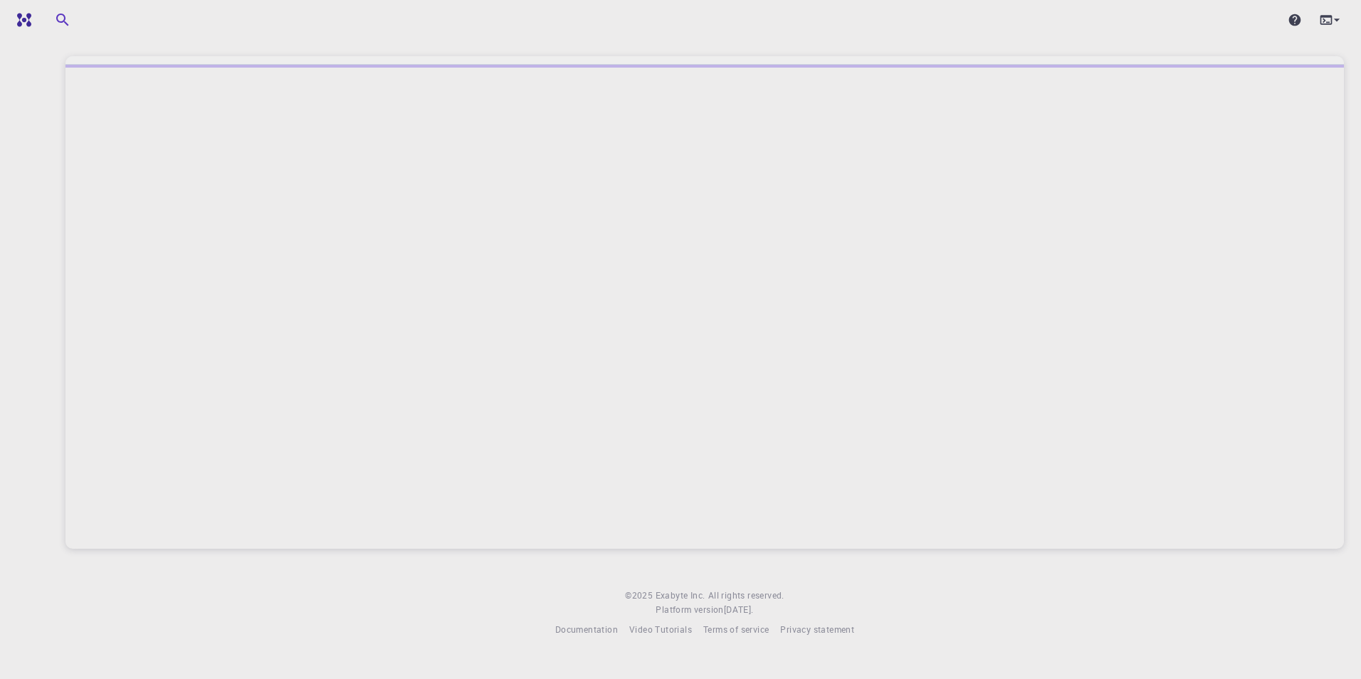 This screenshot has width=1361, height=679. Describe the element at coordinates (680, 596) in the screenshot. I see `a: Exabyte Inc.` at that location.